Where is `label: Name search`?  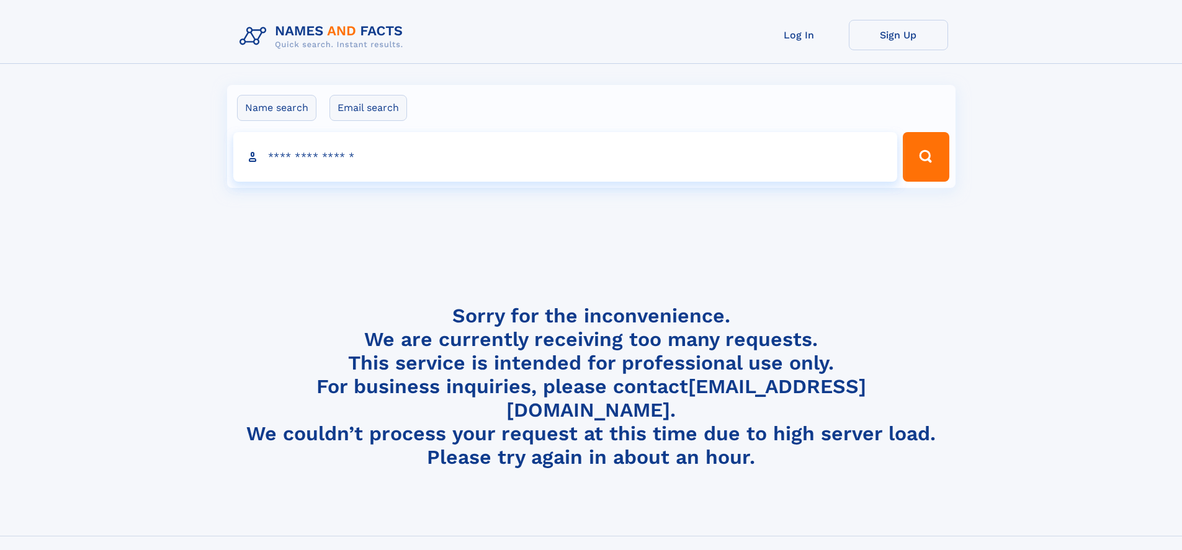
label: Name search is located at coordinates (277, 108).